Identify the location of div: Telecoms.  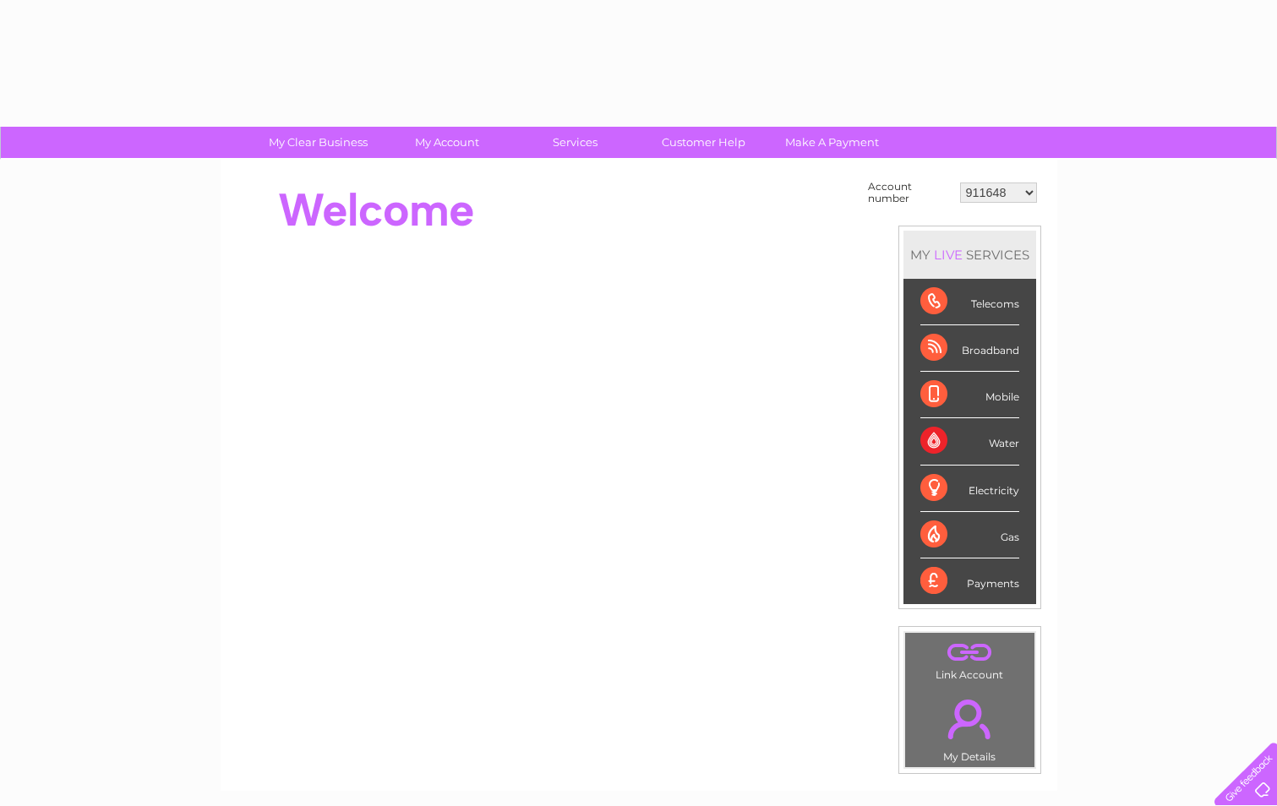
(969, 302).